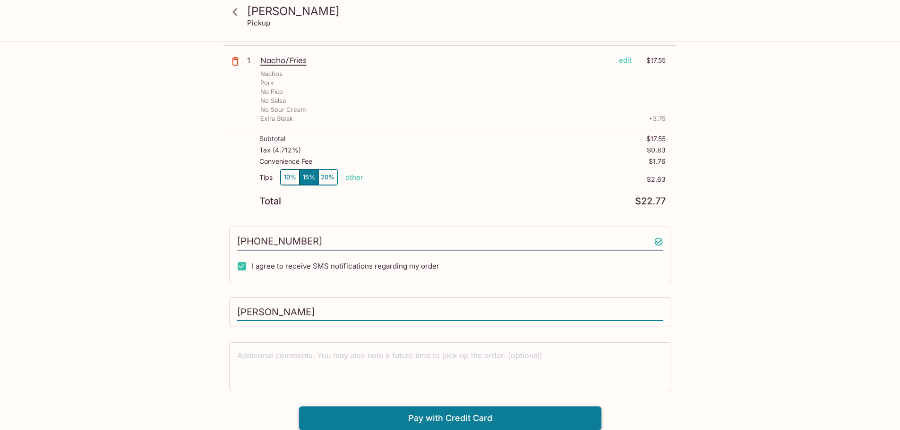 The height and width of the screenshot is (430, 900). I want to click on span: I agree to receive SMS notifications regarding my order, so click(345, 266).